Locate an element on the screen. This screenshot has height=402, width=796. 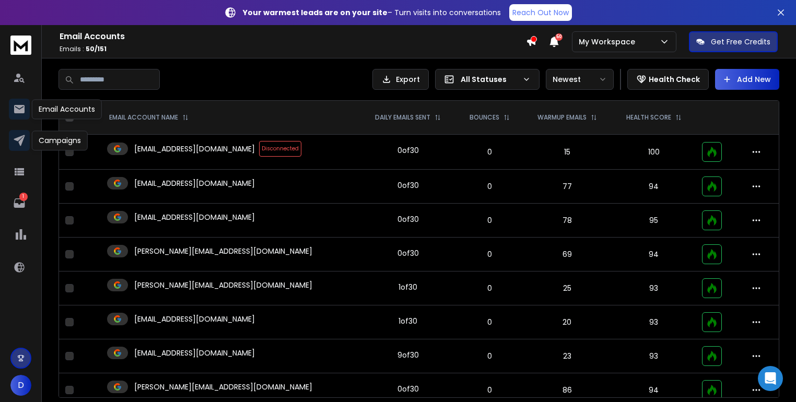
button: Get Free Credits is located at coordinates (733, 42).